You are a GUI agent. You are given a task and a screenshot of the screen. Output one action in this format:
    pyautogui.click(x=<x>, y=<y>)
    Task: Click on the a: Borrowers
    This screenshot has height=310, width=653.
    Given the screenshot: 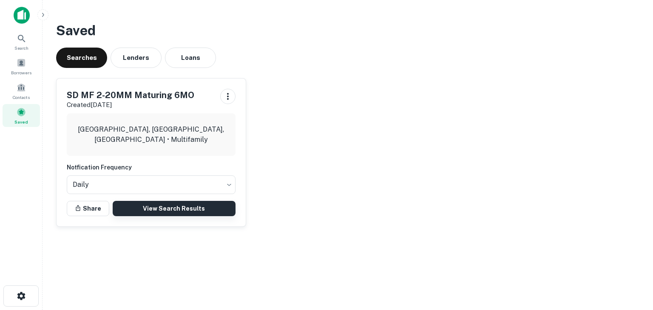 What is the action you would take?
    pyautogui.click(x=21, y=66)
    